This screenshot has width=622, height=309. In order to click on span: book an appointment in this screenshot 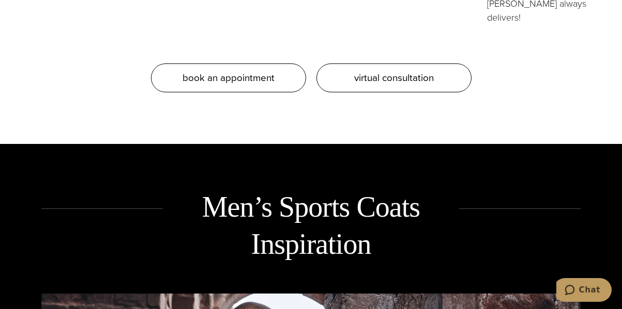, I will do `click(228, 78)`.